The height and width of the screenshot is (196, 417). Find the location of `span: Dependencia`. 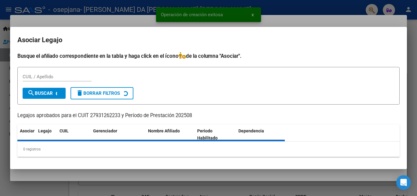

span: Dependencia is located at coordinates (251, 131).